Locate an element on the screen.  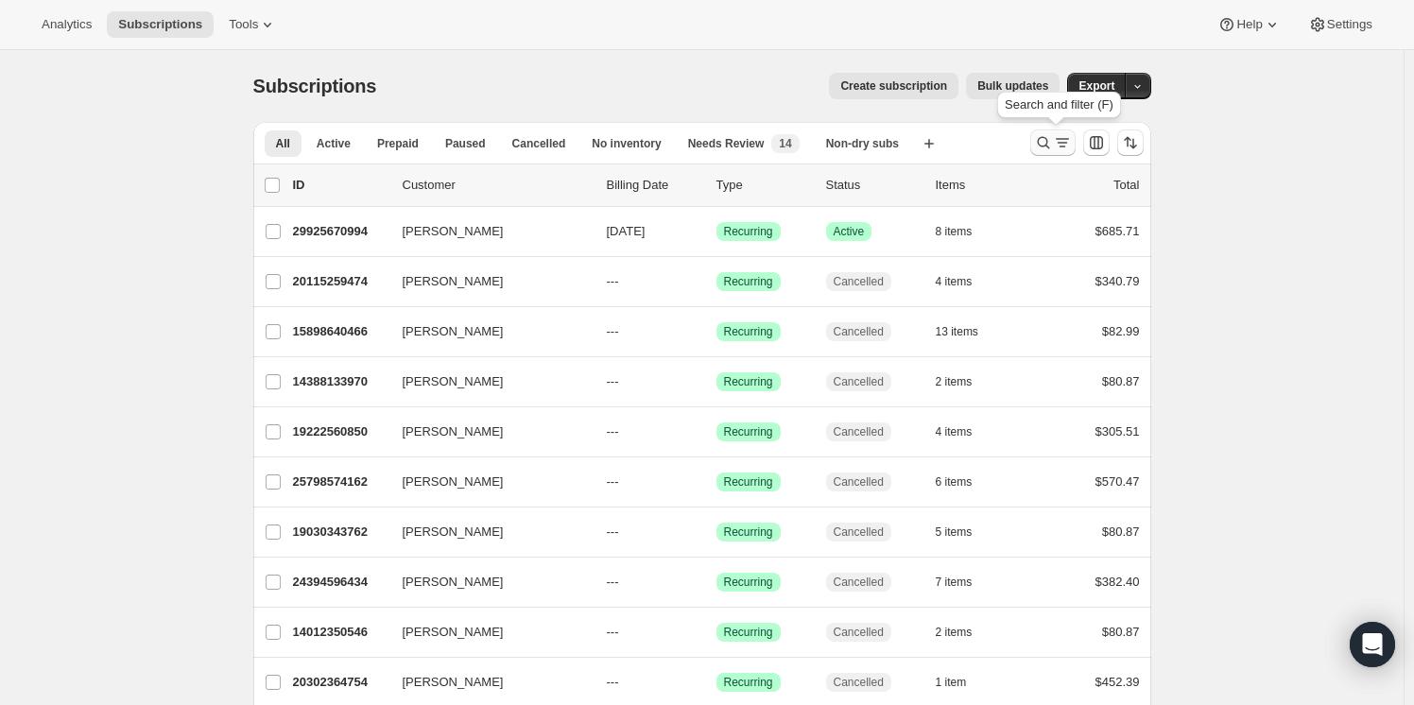
span: Non-dry subs is located at coordinates (862, 144).